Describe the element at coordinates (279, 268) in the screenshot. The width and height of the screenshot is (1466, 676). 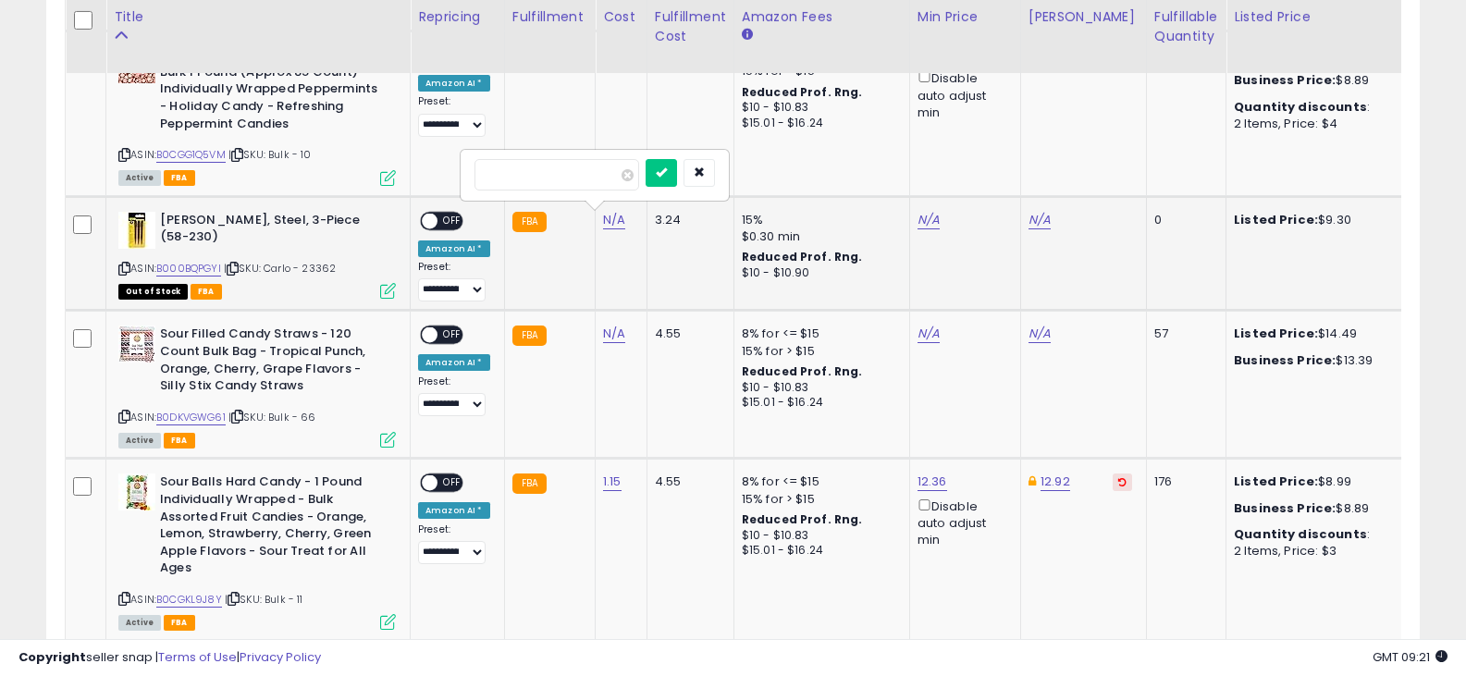
I see `span: | SKU: Carlo - 23362` at that location.